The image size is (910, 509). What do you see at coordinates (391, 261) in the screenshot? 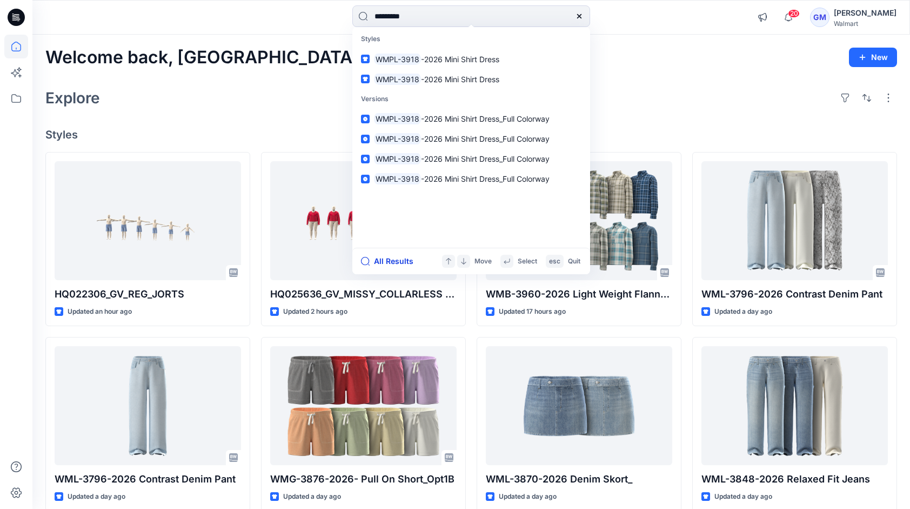
I see `a: All Results` at bounding box center [391, 261].